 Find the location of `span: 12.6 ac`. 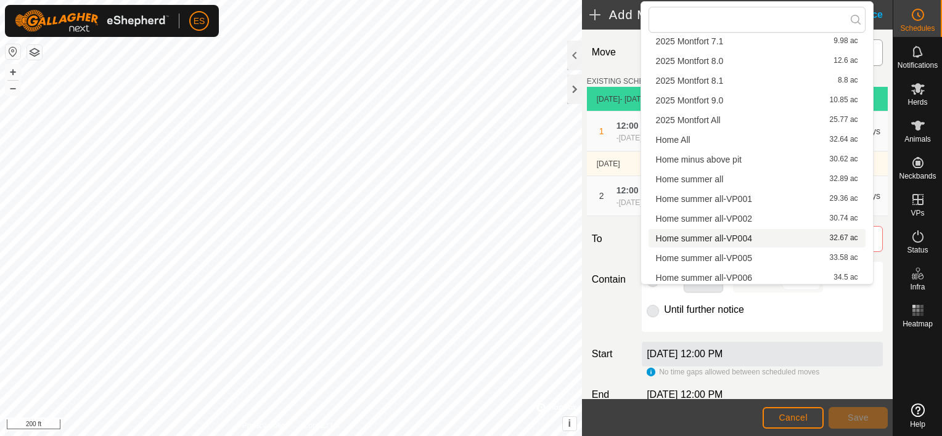

span: 12.6 ac is located at coordinates (845, 61).